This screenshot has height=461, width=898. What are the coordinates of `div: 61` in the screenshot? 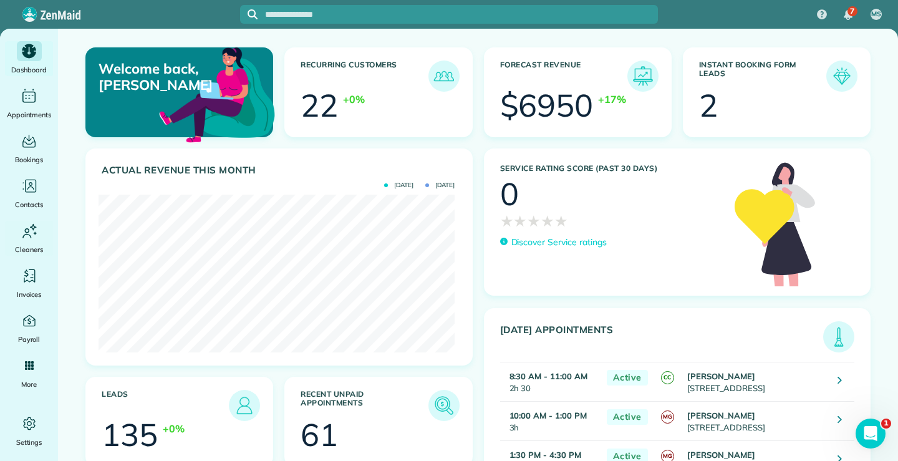 It's located at (319, 434).